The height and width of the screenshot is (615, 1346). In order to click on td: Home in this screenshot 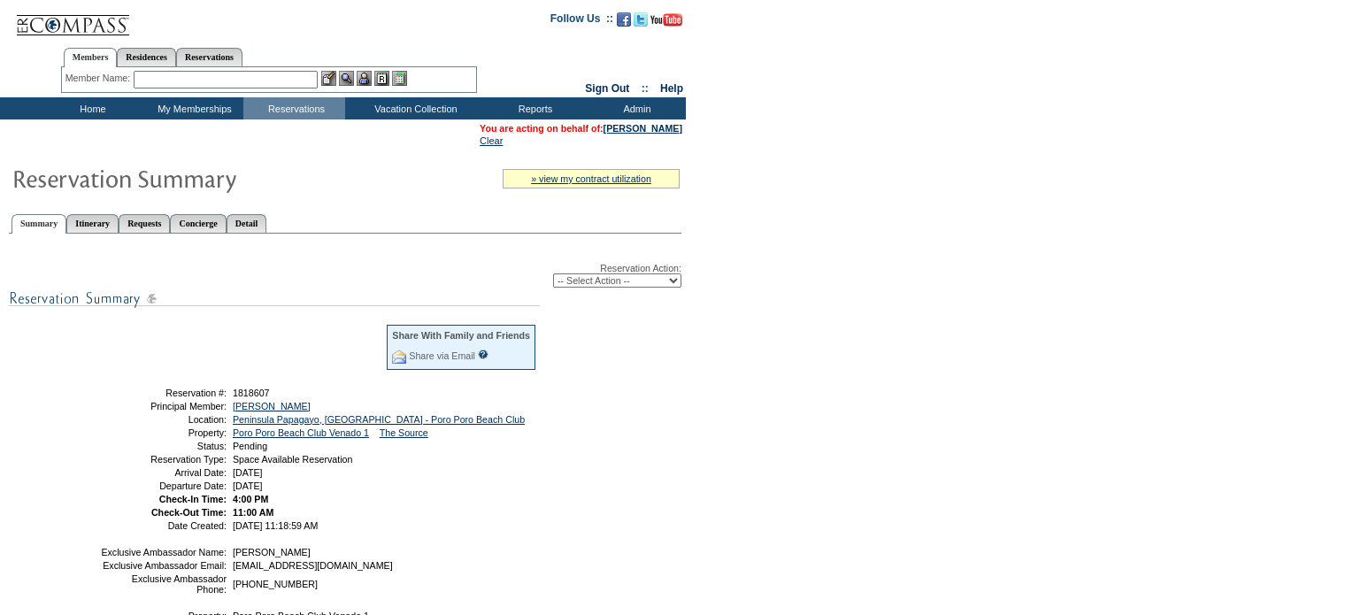, I will do `click(90, 108)`.